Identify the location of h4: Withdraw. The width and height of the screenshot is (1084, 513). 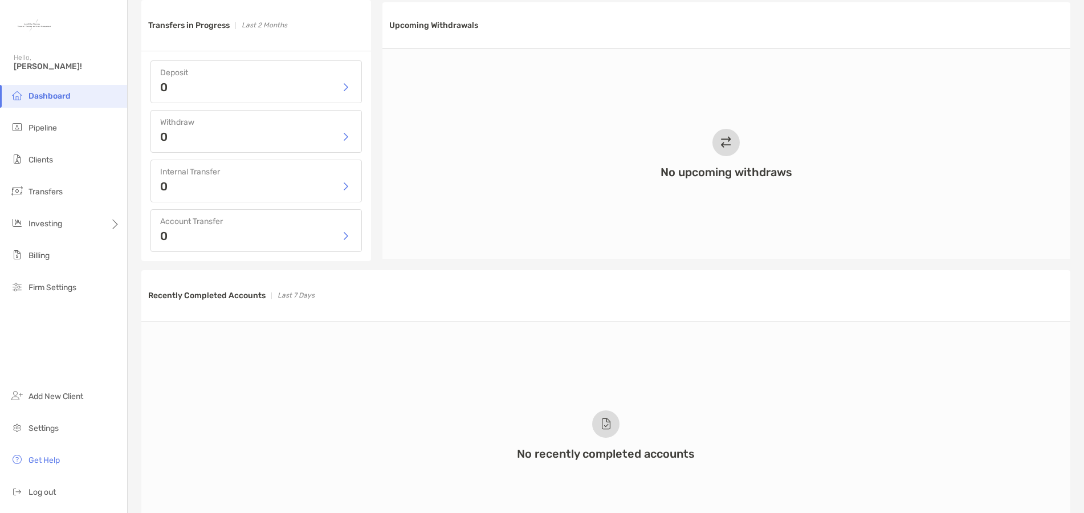
(256, 122).